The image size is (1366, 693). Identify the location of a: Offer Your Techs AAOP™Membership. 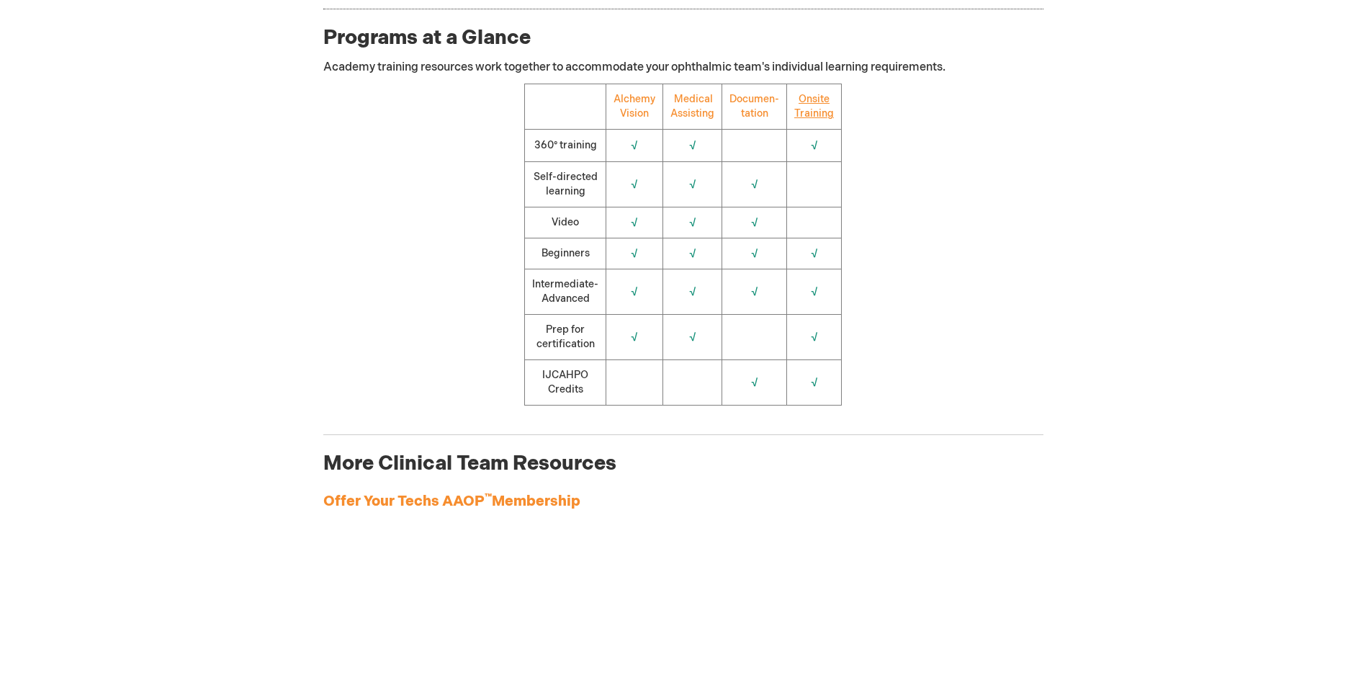
(451, 501).